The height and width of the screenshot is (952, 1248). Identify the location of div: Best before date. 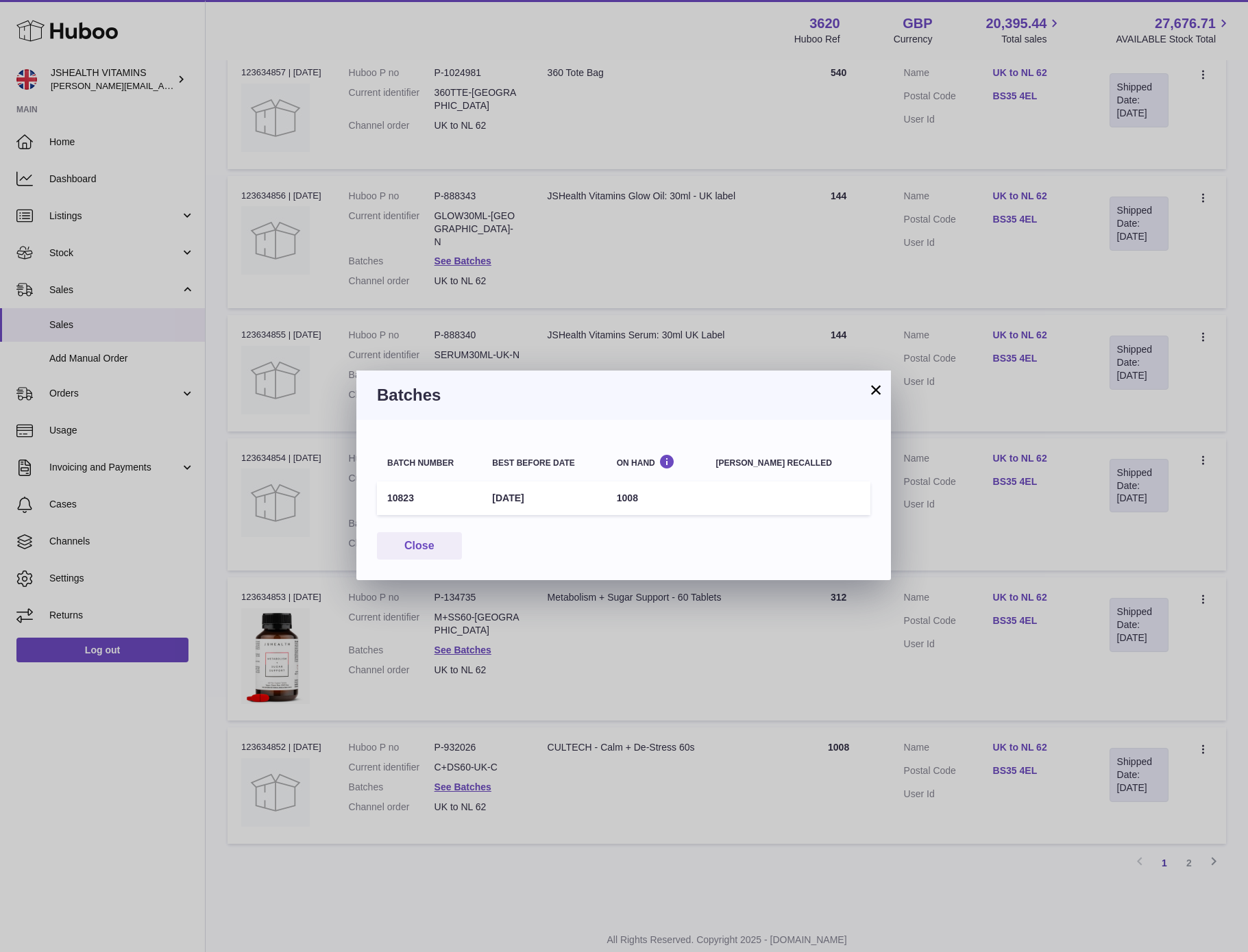
(544, 463).